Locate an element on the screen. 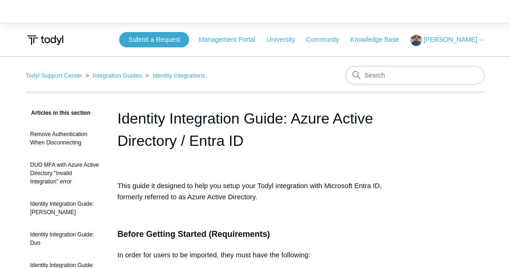  h1: Identity Integration Guide: Azure Active Directory / Entra ID is located at coordinates (255, 129).